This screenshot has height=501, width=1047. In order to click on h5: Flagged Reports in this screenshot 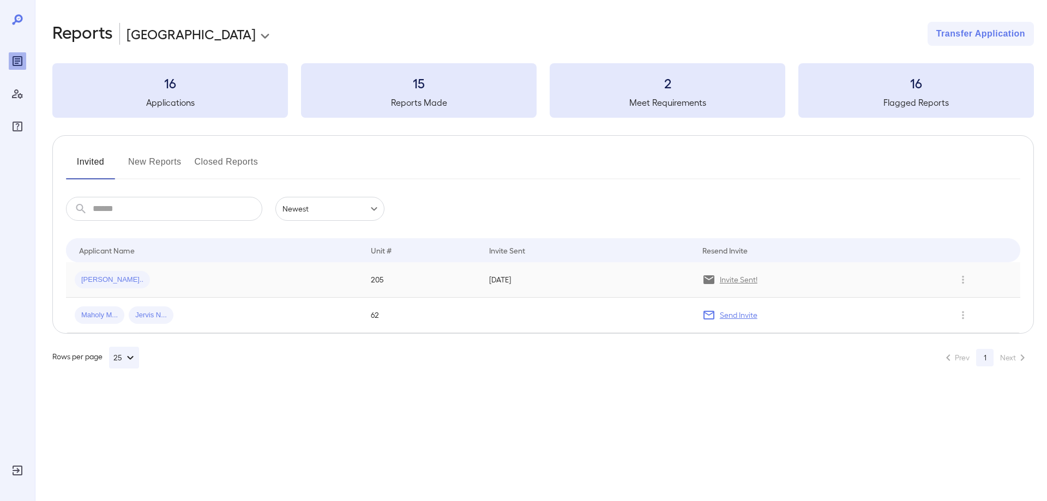, I will do `click(916, 102)`.